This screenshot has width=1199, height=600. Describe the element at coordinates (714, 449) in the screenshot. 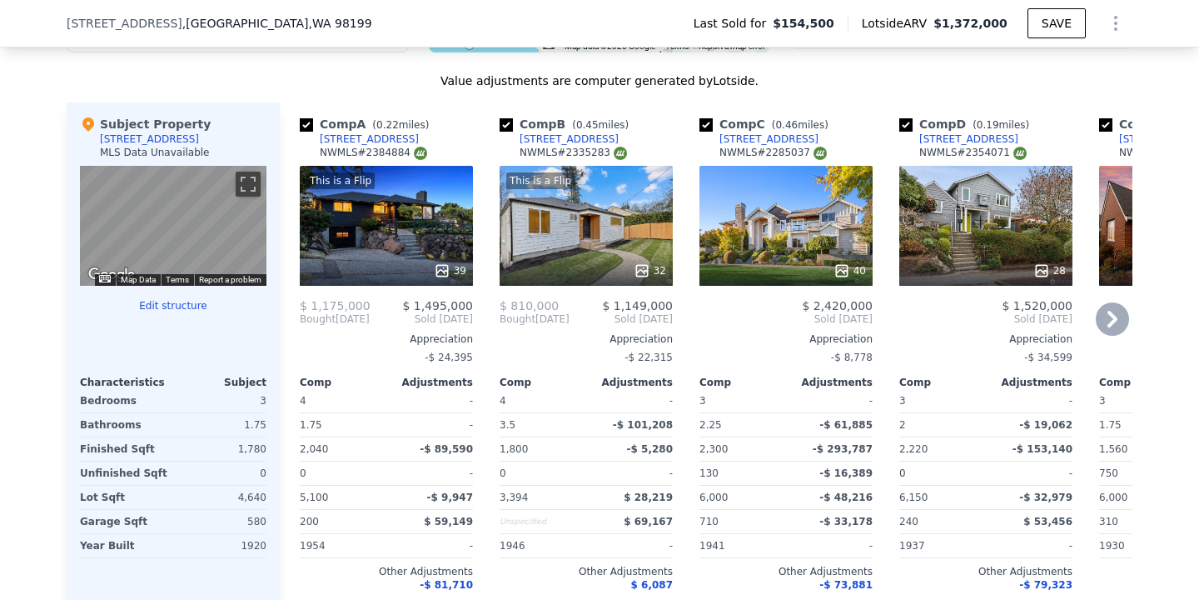

I see `span: 2,300` at that location.